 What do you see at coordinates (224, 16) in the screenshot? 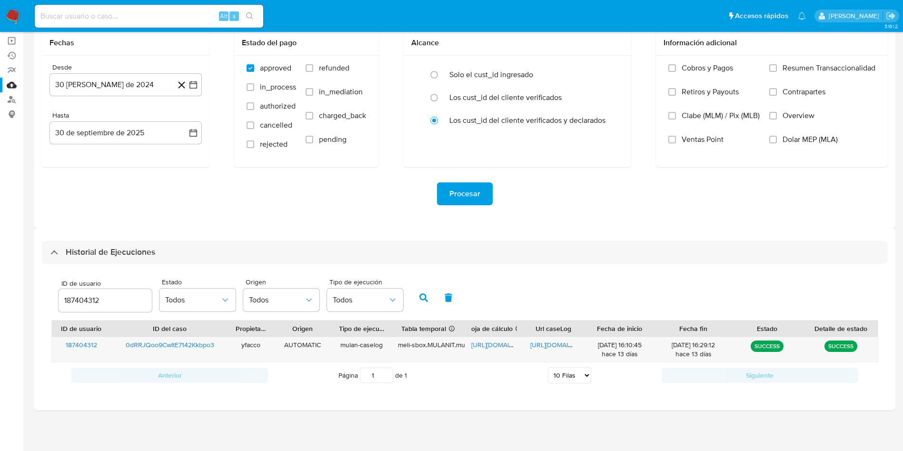
I see `span: Alt` at bounding box center [224, 16].